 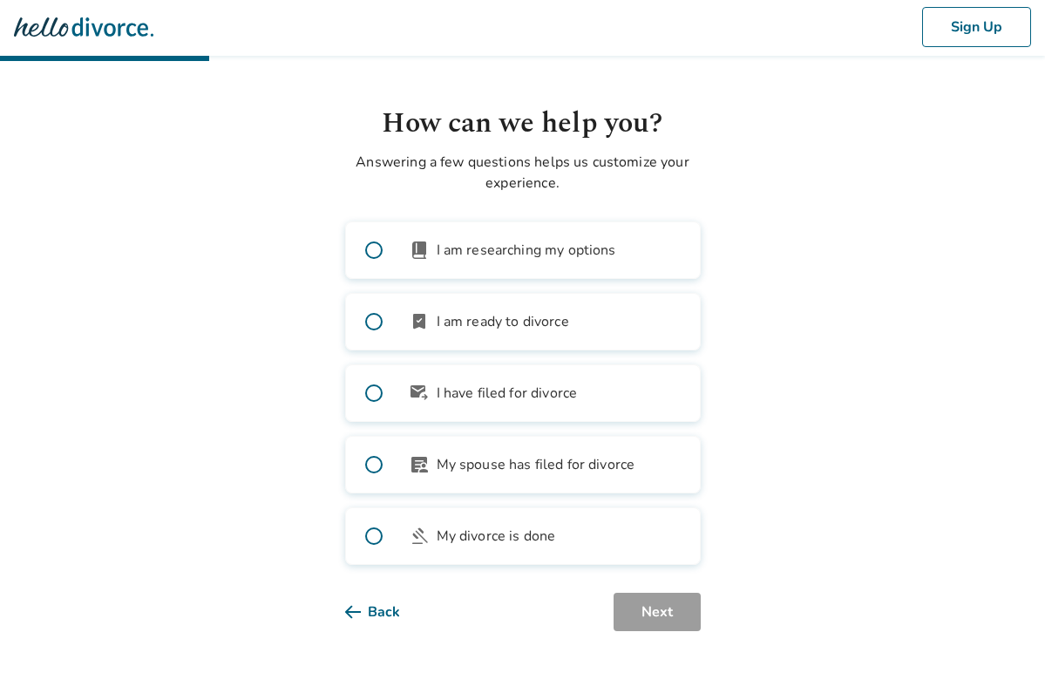 What do you see at coordinates (84, 27) in the screenshot?
I see `img: Hello Divorce Logo` at bounding box center [84, 27].